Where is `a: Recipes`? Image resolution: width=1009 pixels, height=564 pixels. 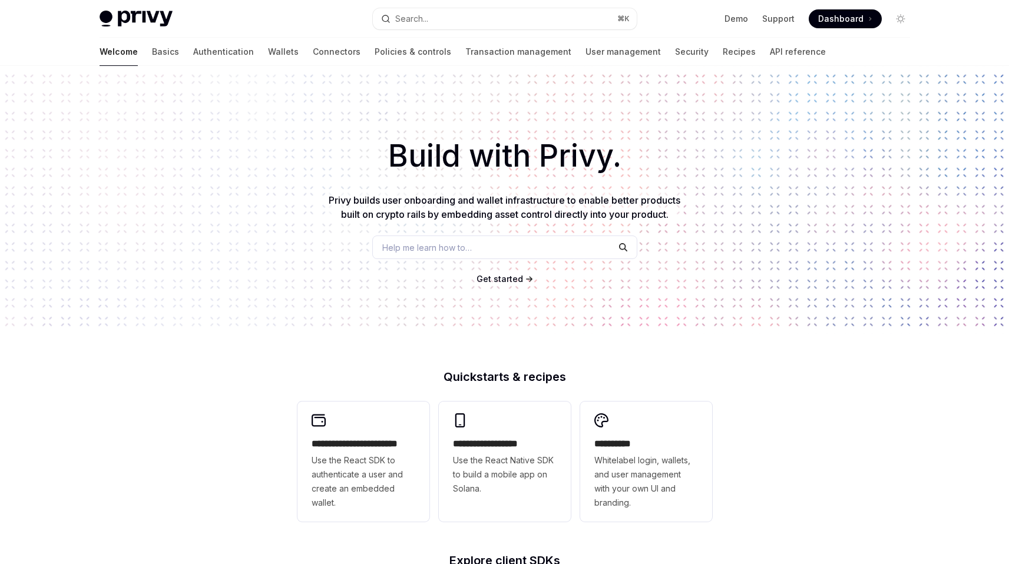
a: Recipes is located at coordinates (739, 52).